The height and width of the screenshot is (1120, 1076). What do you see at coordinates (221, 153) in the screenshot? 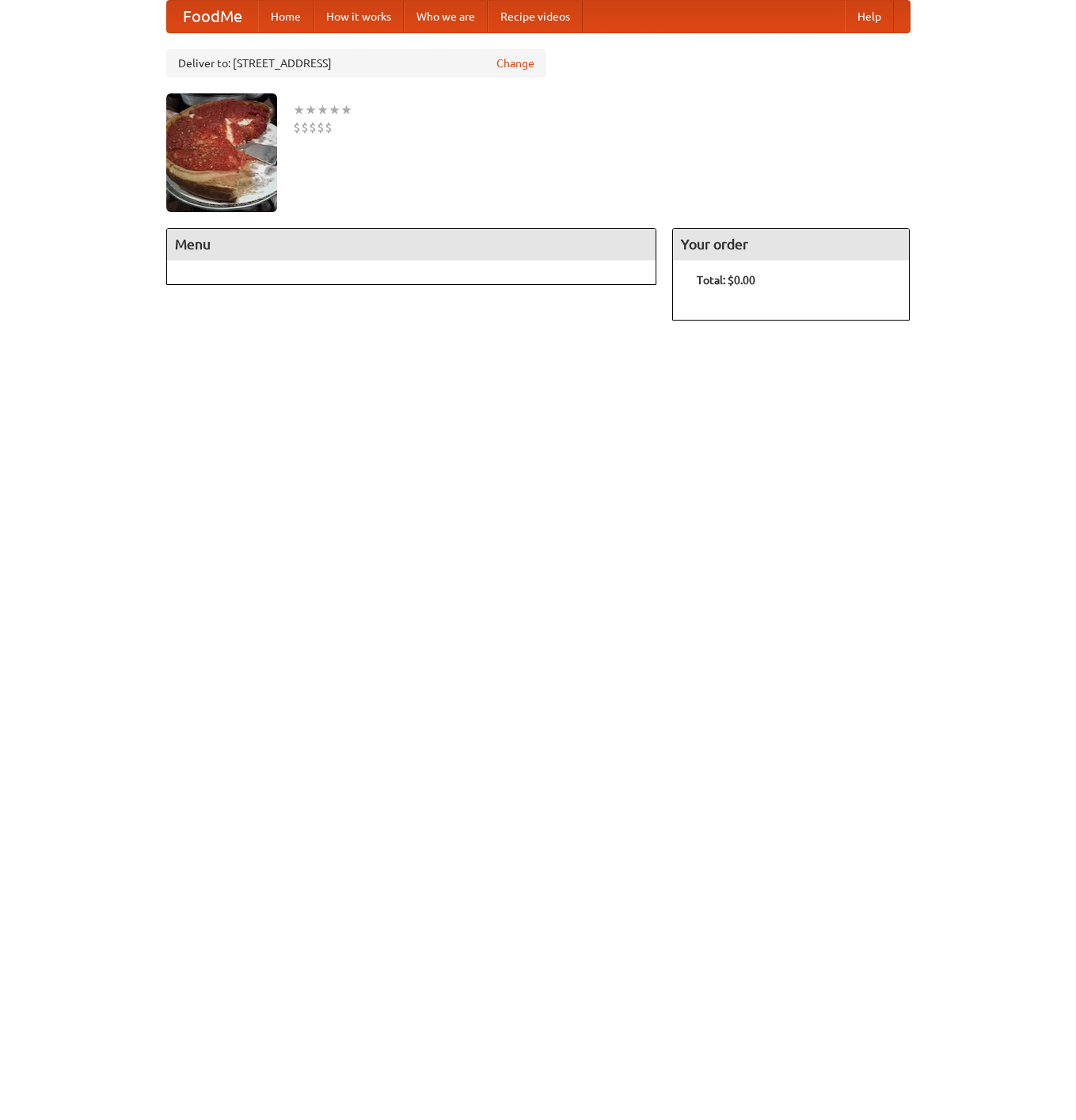
I see `img: angular.jpg` at bounding box center [221, 153].